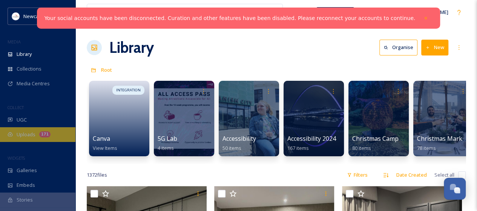 The height and width of the screenshot is (211, 477). What do you see at coordinates (15, 107) in the screenshot?
I see `span: COLLECT` at bounding box center [15, 107].